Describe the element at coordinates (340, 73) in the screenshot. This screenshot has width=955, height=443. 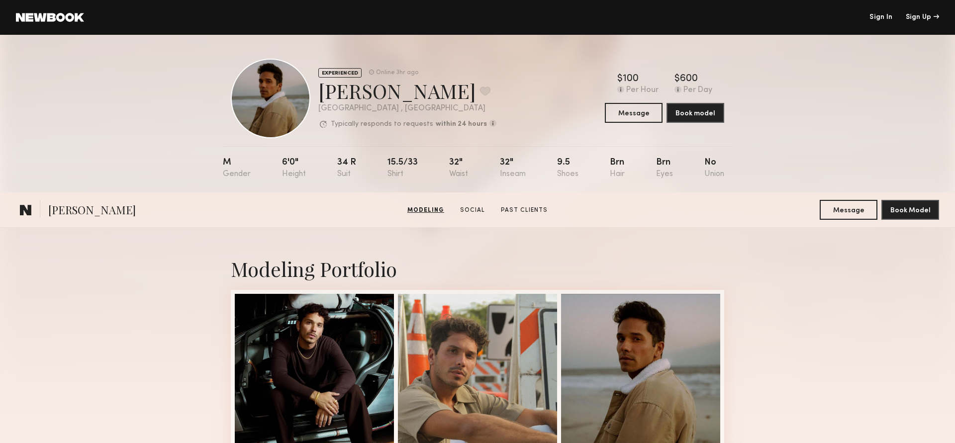
I see `div: EXPERIENCED` at that location.